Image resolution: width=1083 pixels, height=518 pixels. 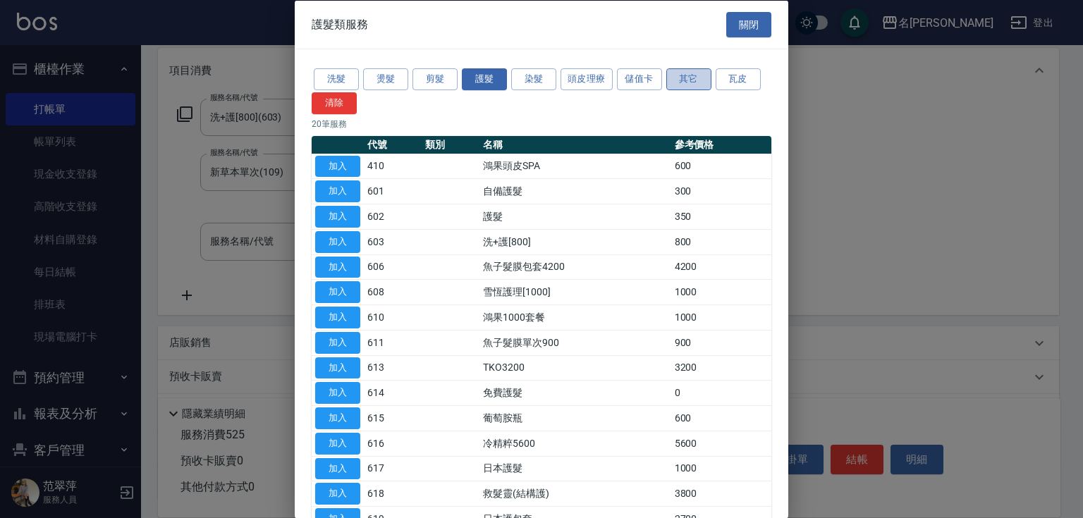 I want to click on td: 300, so click(x=721, y=191).